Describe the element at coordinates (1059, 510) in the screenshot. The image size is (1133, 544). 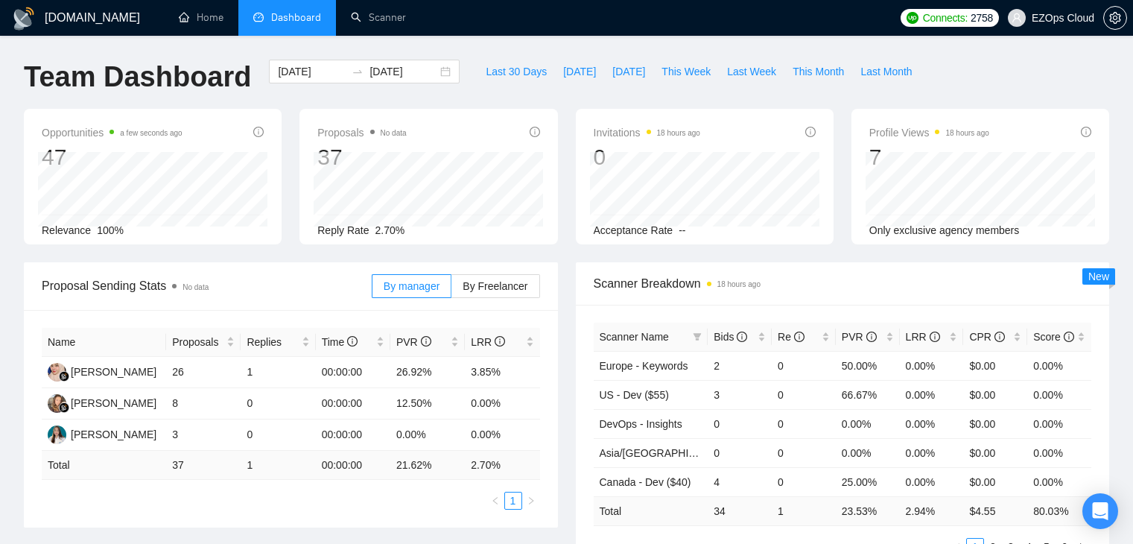
I see `td: 80.03 %` at that location.